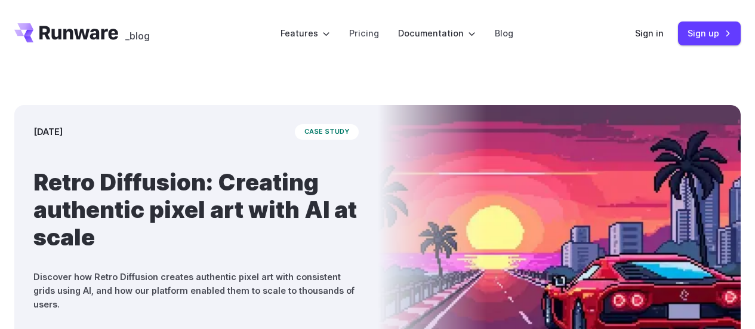 This screenshot has height=329, width=755. Describe the element at coordinates (137, 33) in the screenshot. I see `a: _blog` at that location.